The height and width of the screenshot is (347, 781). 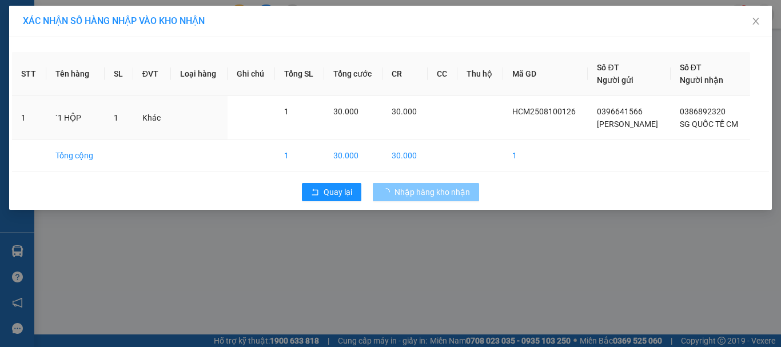 What do you see at coordinates (709, 124) in the screenshot?
I see `span: SG QUỐC TẾ CM` at bounding box center [709, 124].